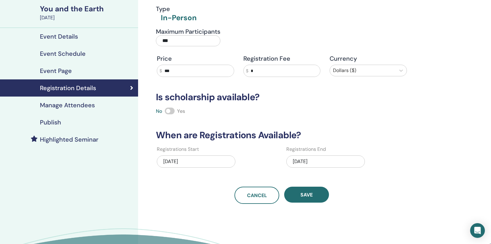 This screenshot has height=244, width=491. What do you see at coordinates (68, 88) in the screenshot?
I see `h4: Registration Details` at bounding box center [68, 88].